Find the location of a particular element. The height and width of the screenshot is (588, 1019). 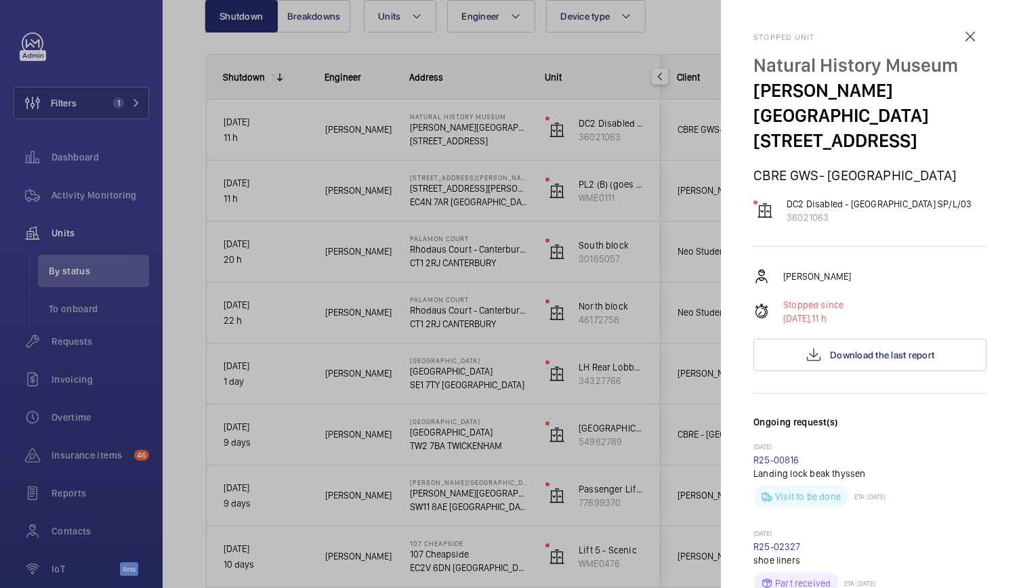

p: Landing lock beak thyssen is located at coordinates (870, 474).